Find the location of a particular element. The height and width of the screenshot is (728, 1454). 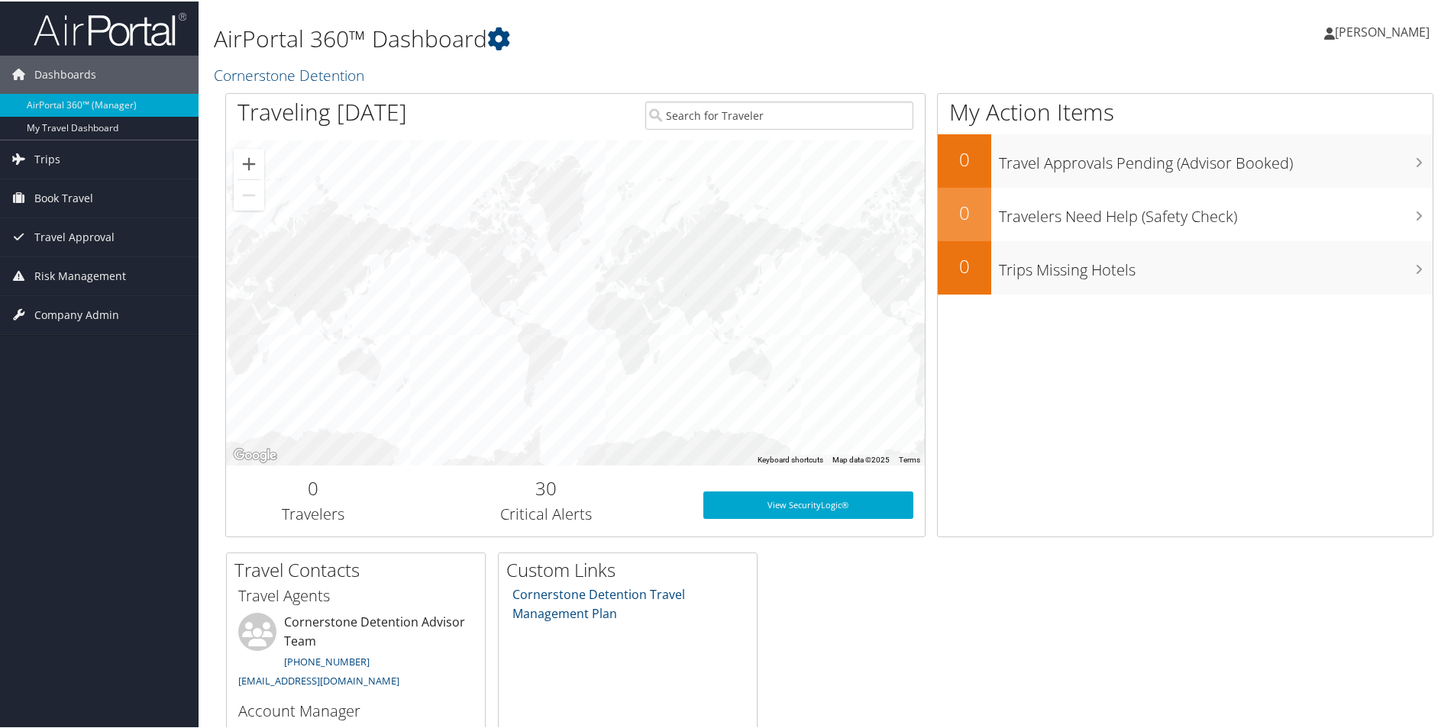

li: Cornerstone Detention Advisor Team is located at coordinates (356, 652).